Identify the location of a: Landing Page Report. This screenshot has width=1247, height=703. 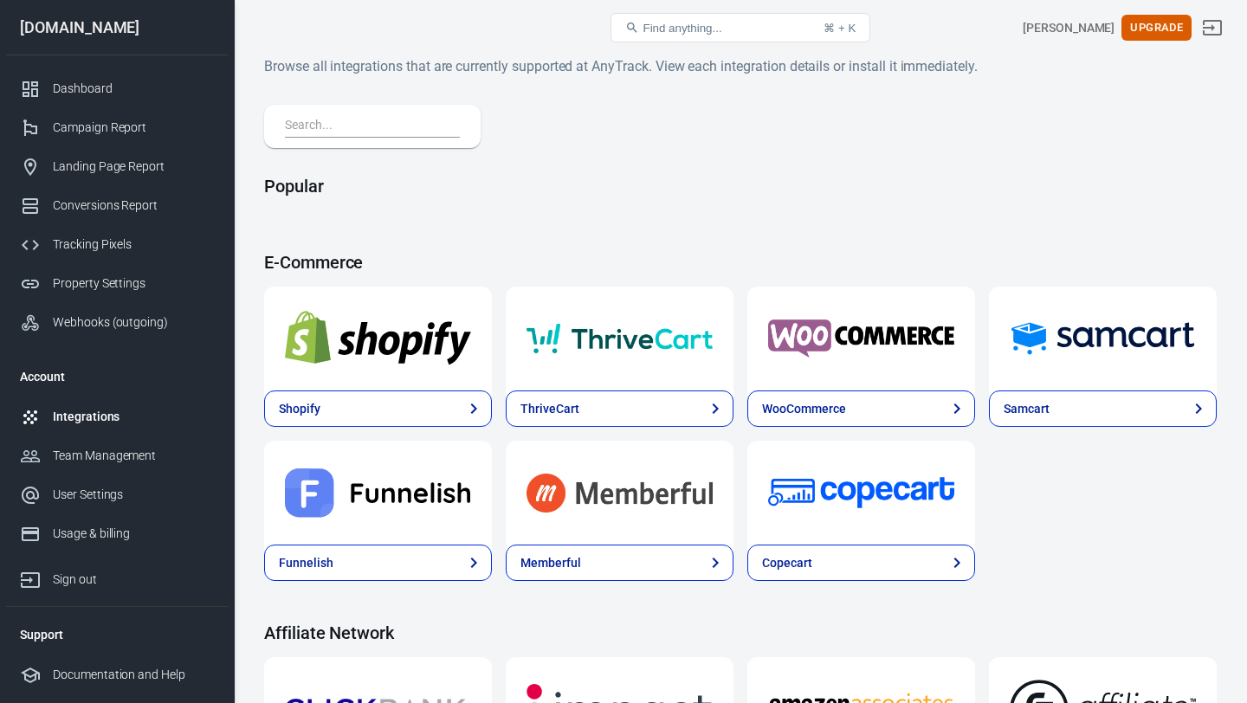
(117, 166).